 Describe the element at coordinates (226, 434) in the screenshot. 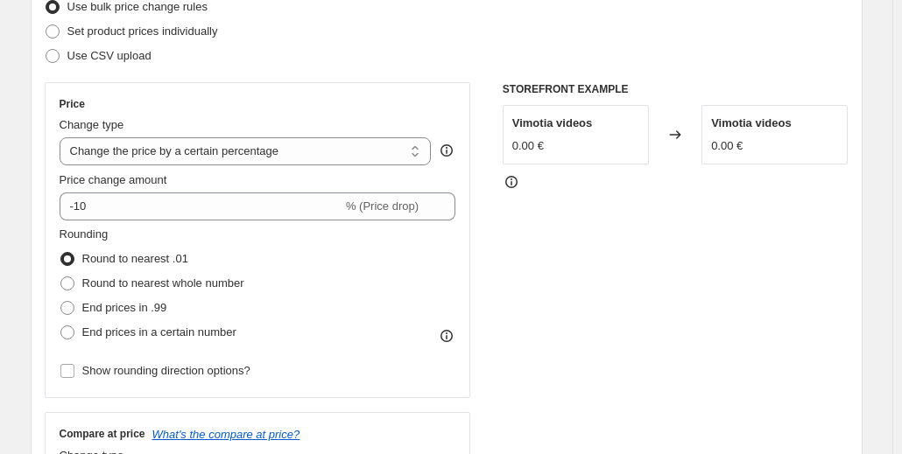

I see `button: What's the compare at price?` at that location.